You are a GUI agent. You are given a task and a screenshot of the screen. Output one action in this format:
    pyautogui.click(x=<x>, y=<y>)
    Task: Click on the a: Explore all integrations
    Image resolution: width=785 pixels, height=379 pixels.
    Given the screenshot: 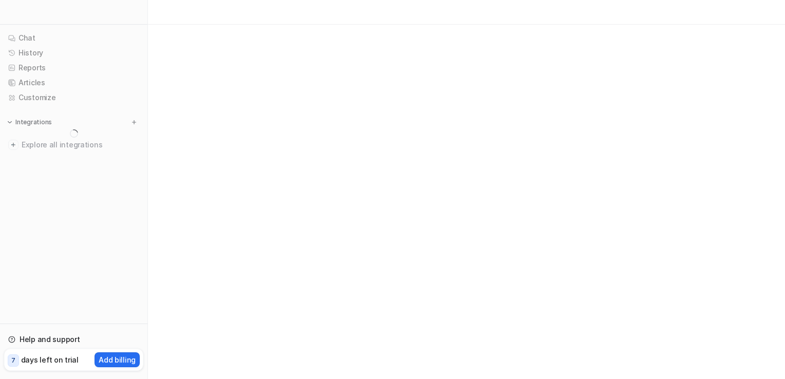 What is the action you would take?
    pyautogui.click(x=73, y=145)
    